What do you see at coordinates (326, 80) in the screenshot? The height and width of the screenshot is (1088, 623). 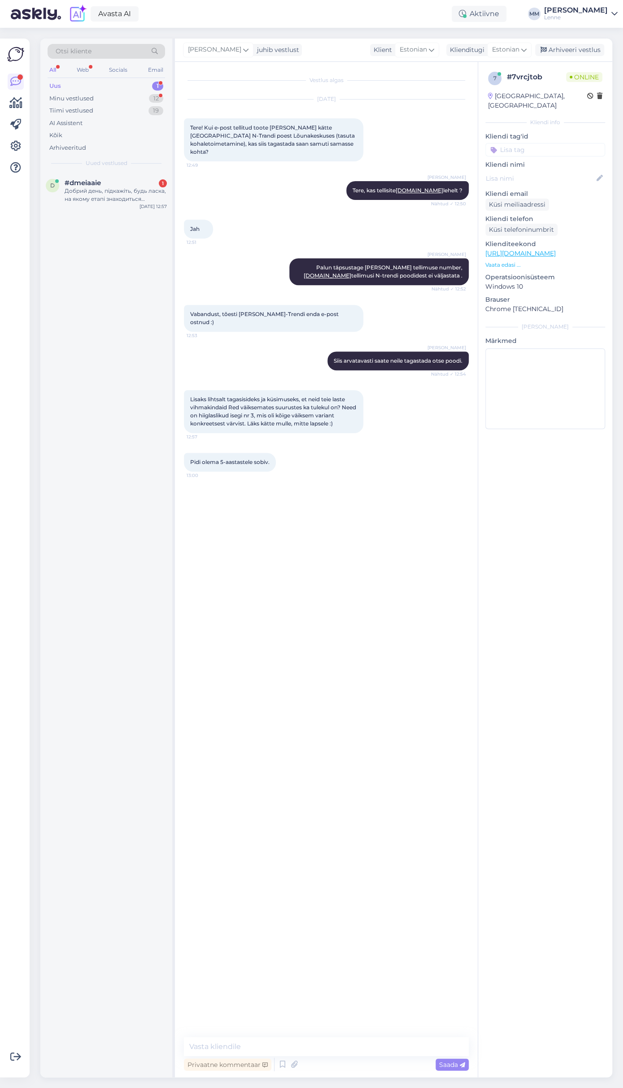 I see `div: Vestlus algas` at bounding box center [326, 80].